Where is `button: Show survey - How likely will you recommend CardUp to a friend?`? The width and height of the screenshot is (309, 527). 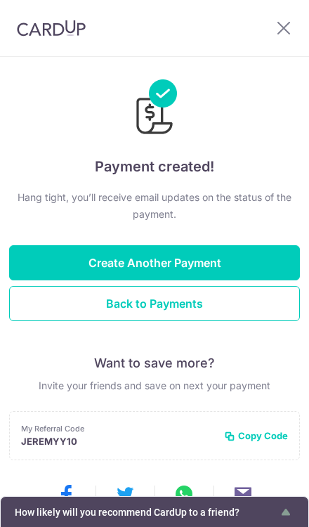
button: Show survey - How likely will you recommend CardUp to a friend? is located at coordinates (154, 512).